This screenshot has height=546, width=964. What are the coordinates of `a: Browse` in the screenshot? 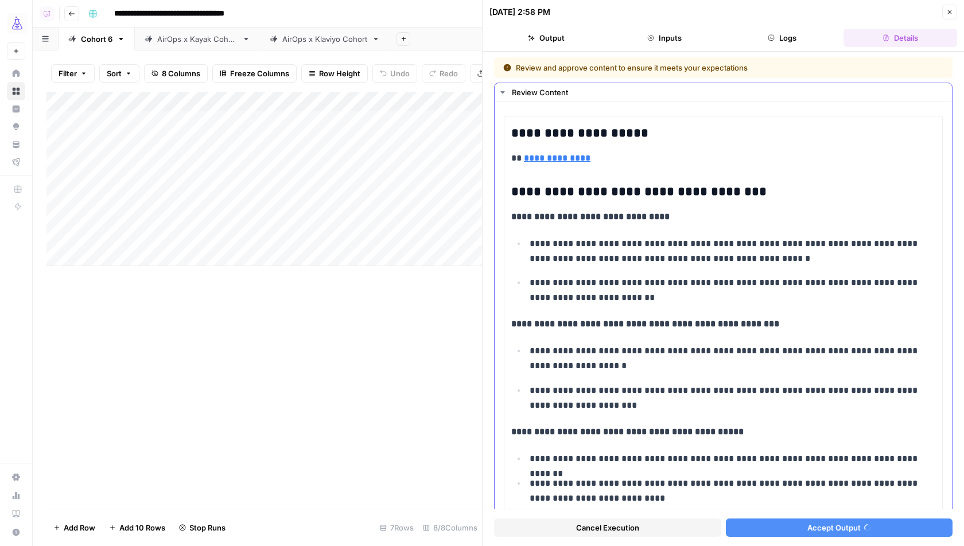 It's located at (16, 91).